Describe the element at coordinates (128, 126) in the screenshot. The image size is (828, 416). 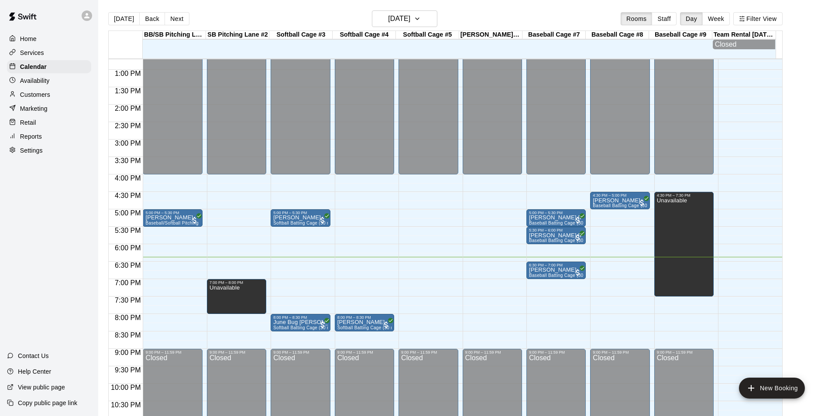
I see `span: 2:30 PM` at that location.